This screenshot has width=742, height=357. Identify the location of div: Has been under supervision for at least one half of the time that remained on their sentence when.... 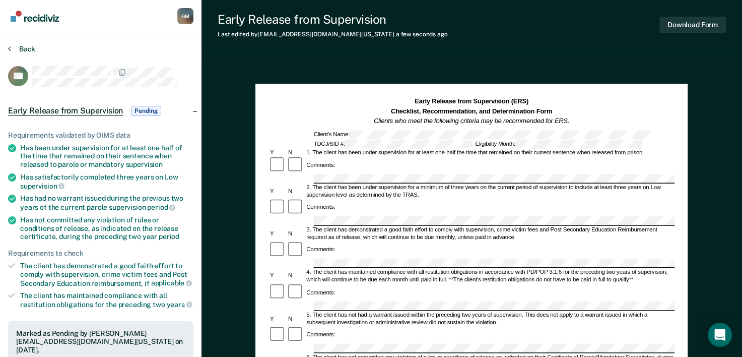
(107, 156).